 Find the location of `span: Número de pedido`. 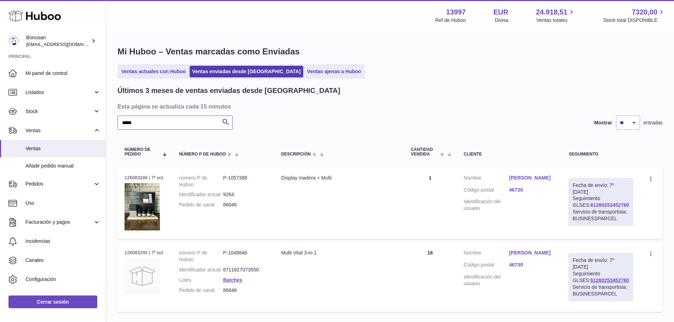

span: Número de pedido is located at coordinates (142, 152).